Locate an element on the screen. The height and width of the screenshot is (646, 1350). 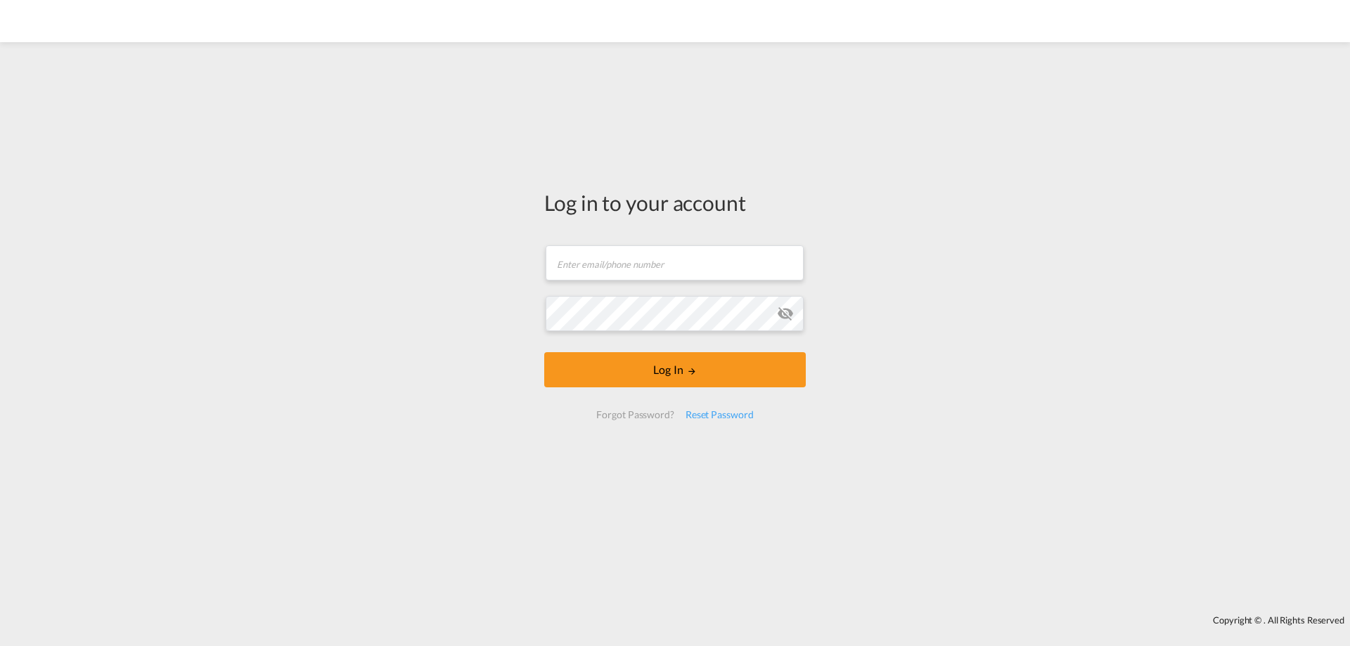
md-icon: icon-eye-off is located at coordinates (786, 314).